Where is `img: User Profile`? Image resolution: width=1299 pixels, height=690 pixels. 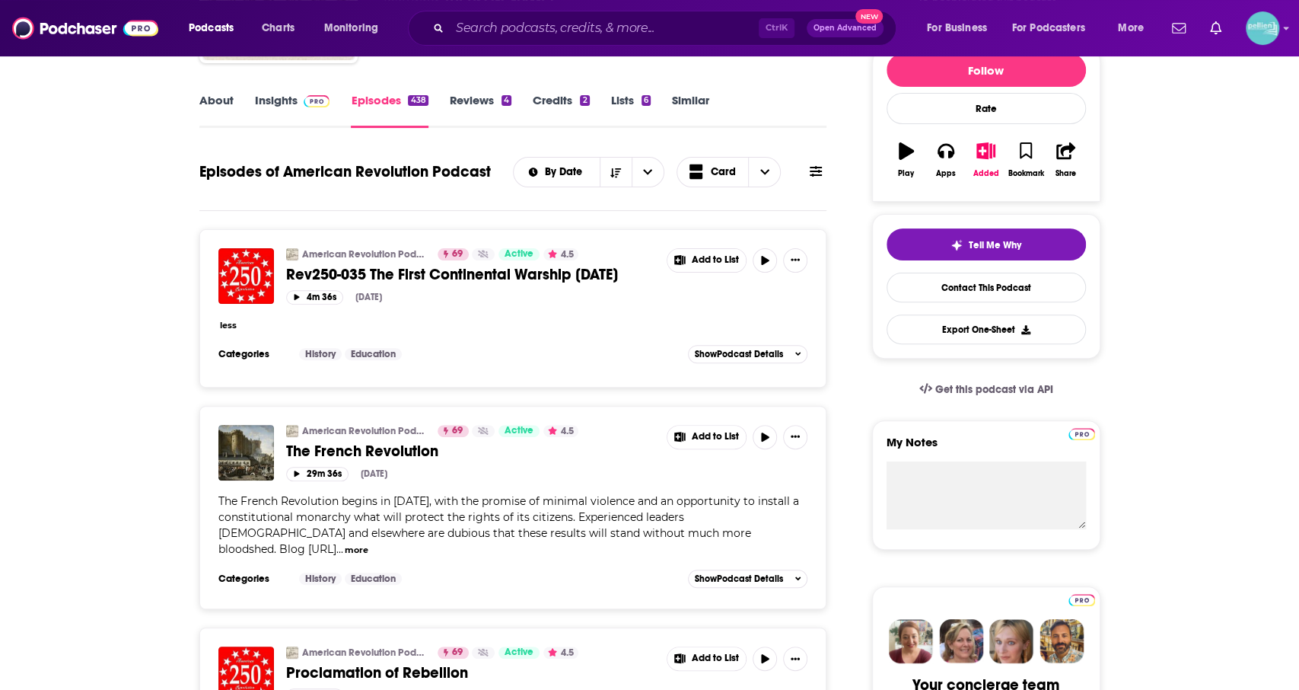
img: User Profile is located at coordinates (1263, 28).